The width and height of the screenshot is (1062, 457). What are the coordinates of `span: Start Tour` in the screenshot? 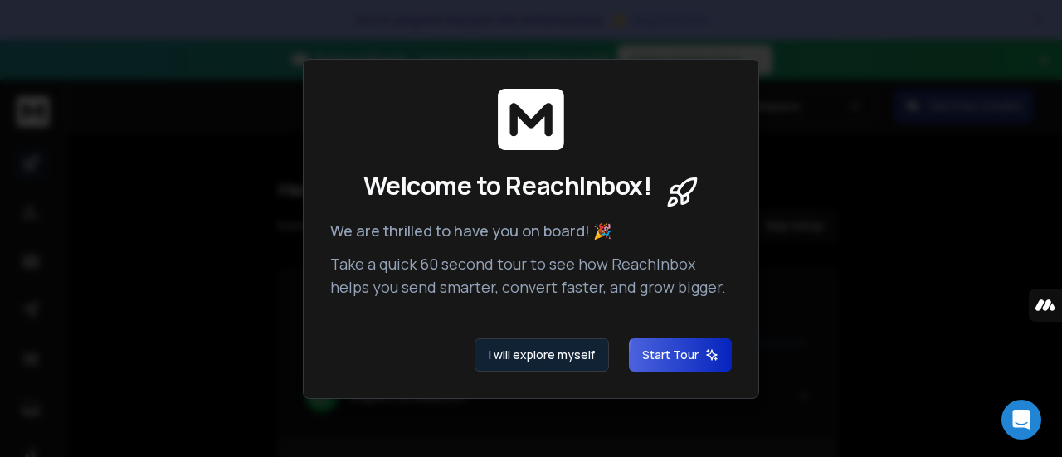 It's located at (680, 355).